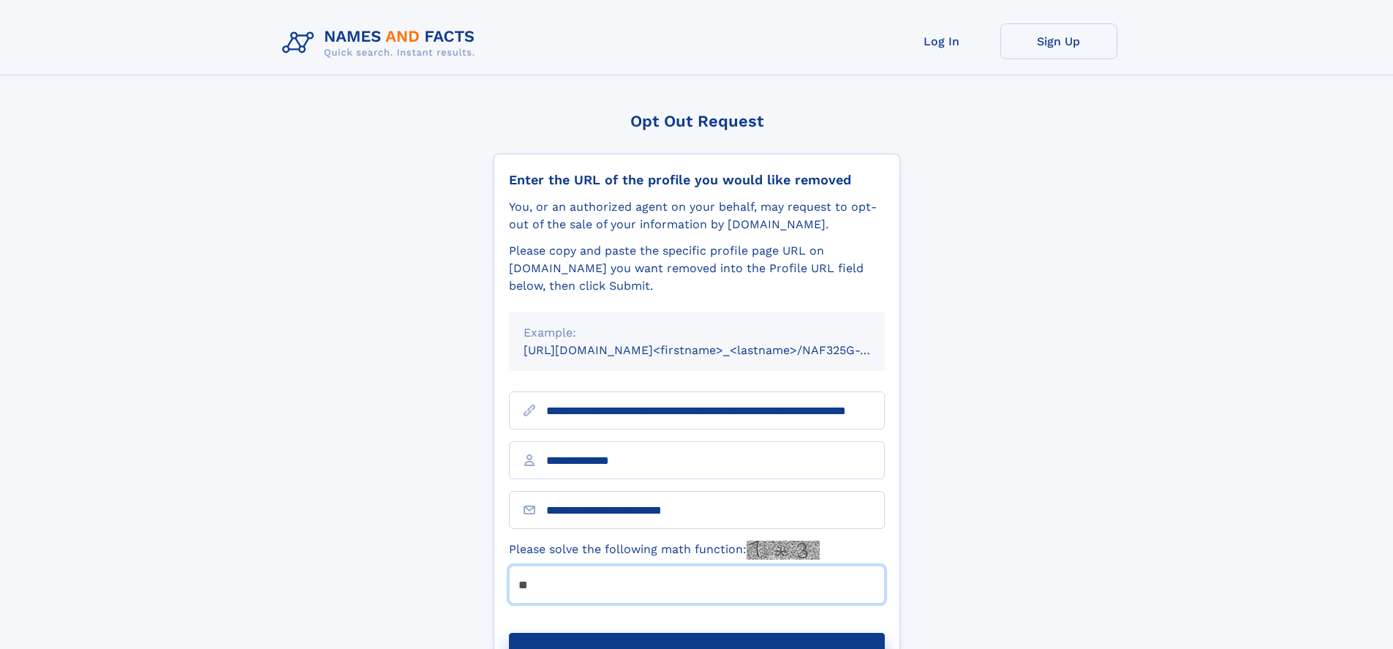  What do you see at coordinates (697, 333) in the screenshot?
I see `div: Example:` at bounding box center [697, 333].